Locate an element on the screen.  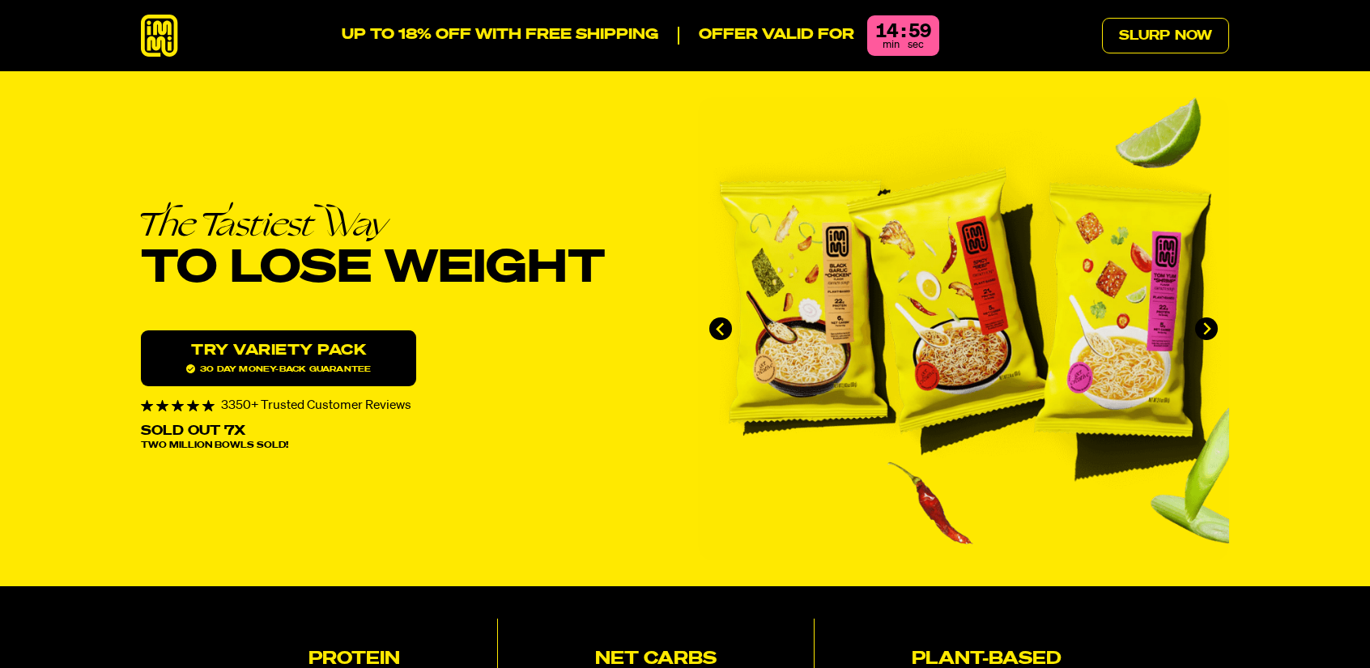
p: Offer valid for is located at coordinates (766, 36).